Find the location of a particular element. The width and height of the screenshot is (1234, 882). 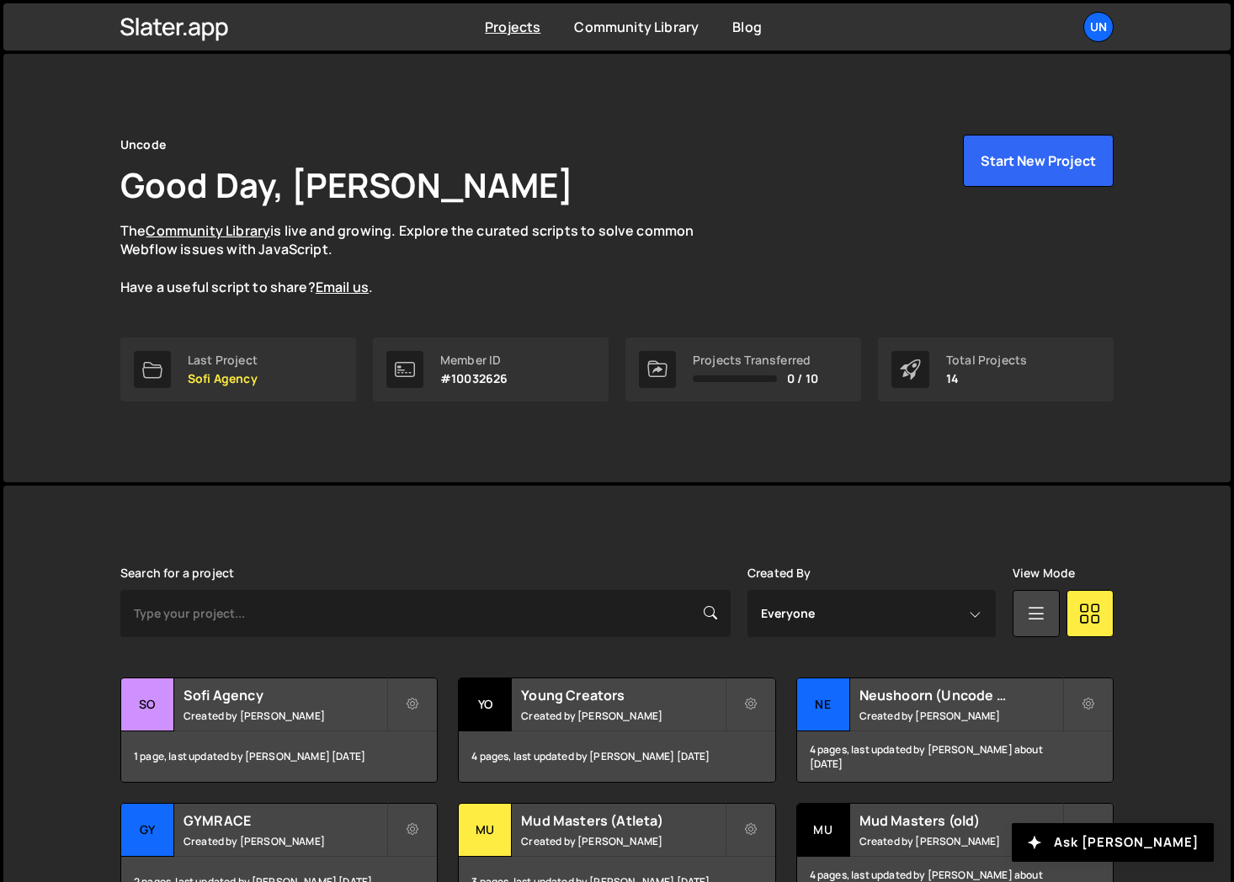

button: Start New Project is located at coordinates (1038, 161).